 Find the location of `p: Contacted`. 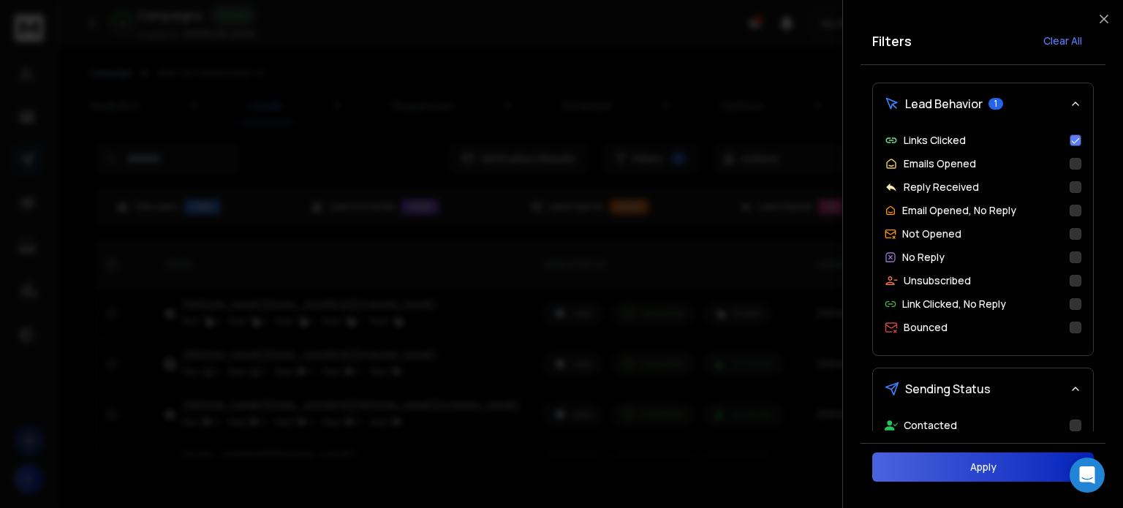

p: Contacted is located at coordinates (930, 425).